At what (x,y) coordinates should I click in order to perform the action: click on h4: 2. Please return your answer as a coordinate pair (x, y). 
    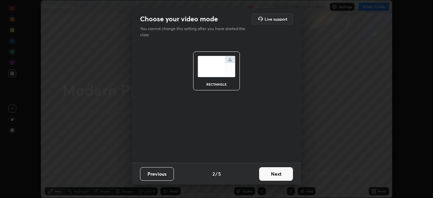
    Looking at the image, I should click on (213, 173).